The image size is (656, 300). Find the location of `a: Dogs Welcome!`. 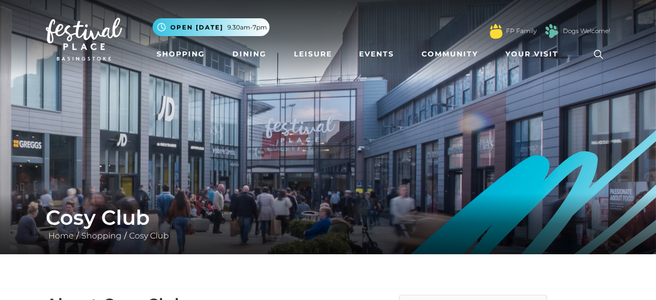

a: Dogs Welcome! is located at coordinates (586, 31).